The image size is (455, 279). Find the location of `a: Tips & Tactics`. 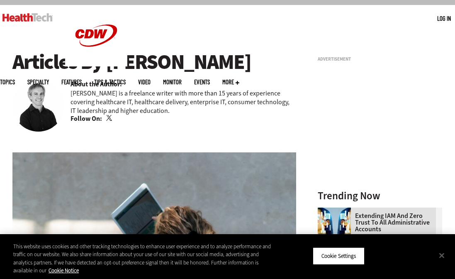

a: Tips & Tactics is located at coordinates (110, 82).